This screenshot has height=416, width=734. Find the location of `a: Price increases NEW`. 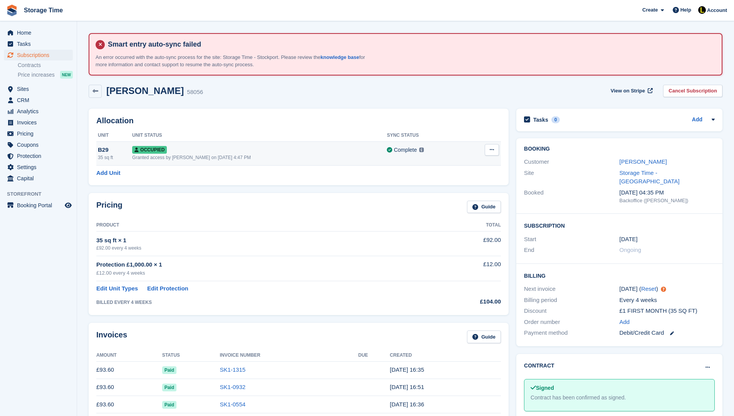

a: Price increases NEW is located at coordinates (45, 75).